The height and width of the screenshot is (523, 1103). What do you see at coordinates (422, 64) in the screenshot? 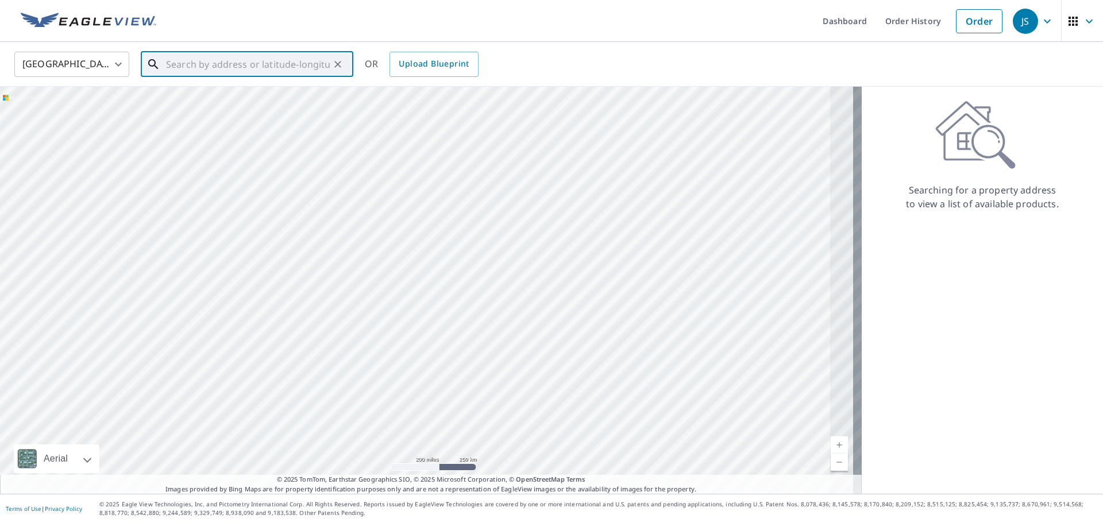
I see `div: OR` at bounding box center [422, 64].